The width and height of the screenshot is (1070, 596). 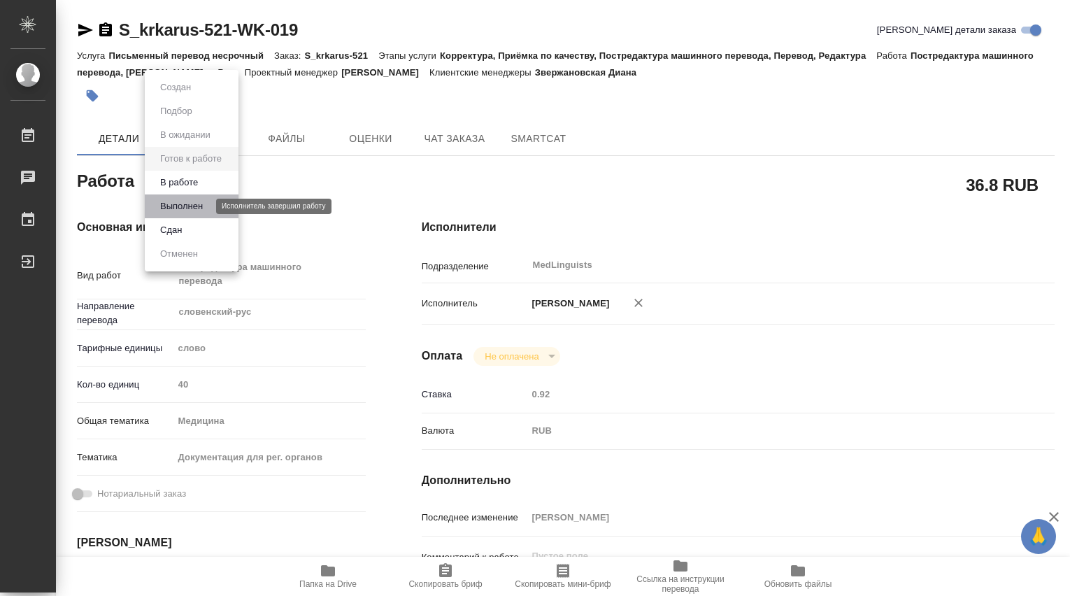 What do you see at coordinates (185, 135) in the screenshot?
I see `button: В ожидании` at bounding box center [185, 135].